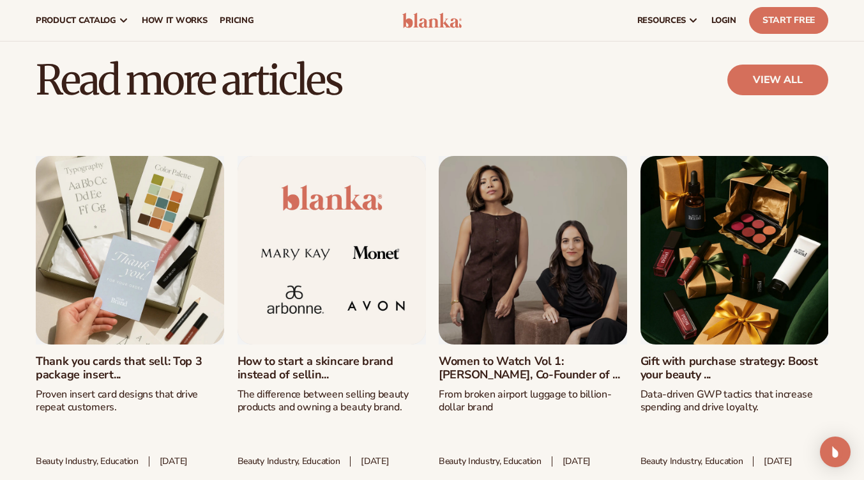 The height and width of the screenshot is (480, 864). Describe the element at coordinates (789, 20) in the screenshot. I see `a: Start Free` at that location.